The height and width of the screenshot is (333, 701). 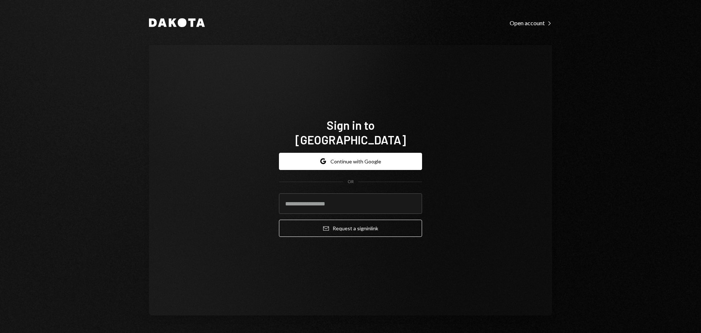 What do you see at coordinates (531, 23) in the screenshot?
I see `div: Open account` at bounding box center [531, 23].